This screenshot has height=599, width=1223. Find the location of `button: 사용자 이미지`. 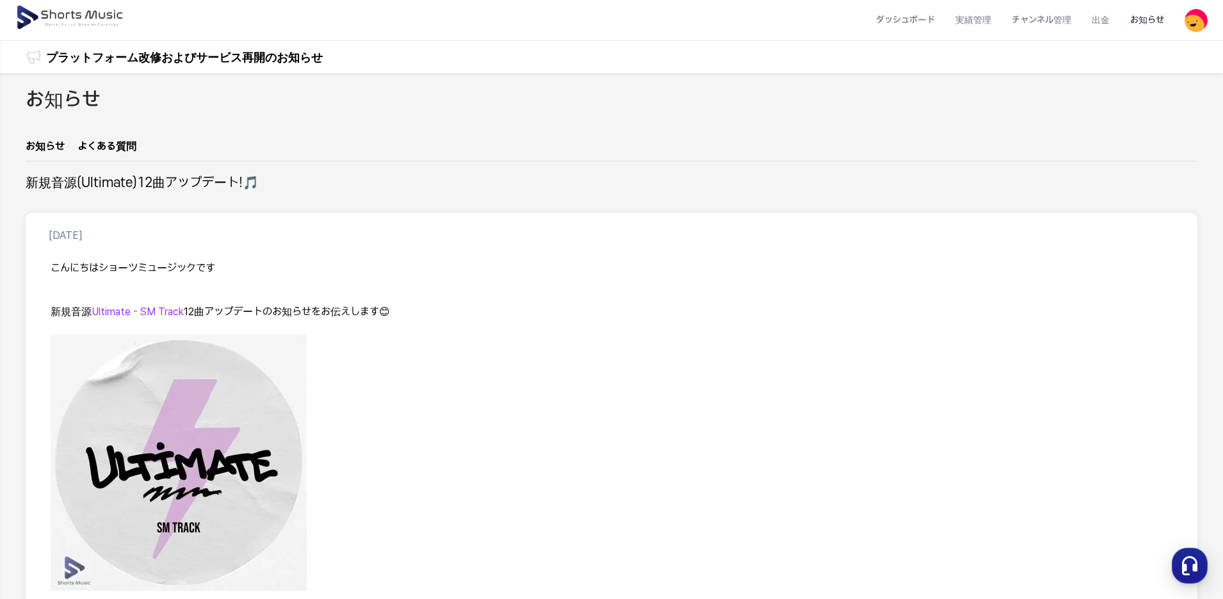

button: 사용자 이미지 is located at coordinates (1197, 20).